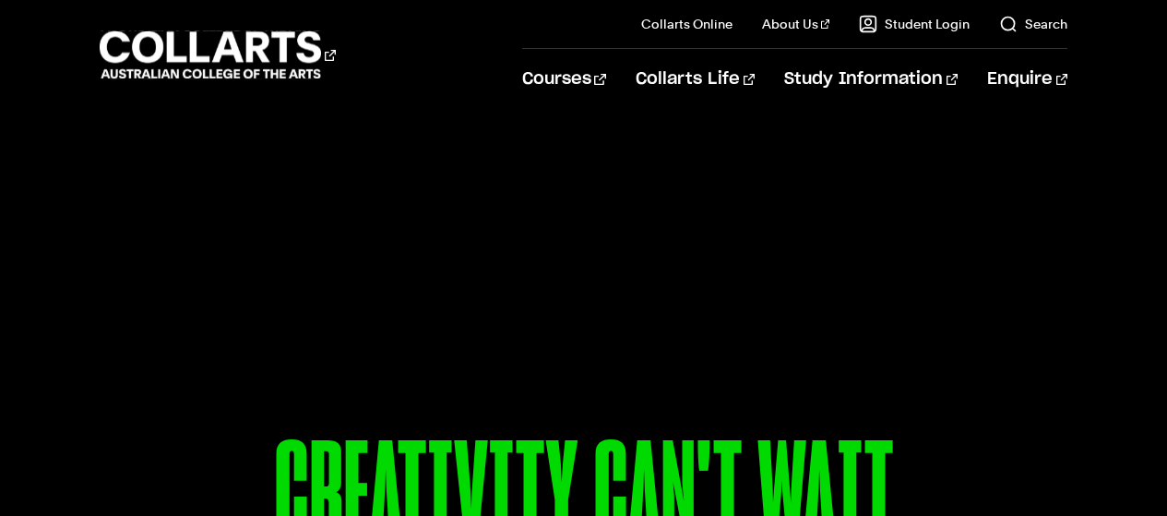 This screenshot has height=516, width=1167. What do you see at coordinates (914, 24) in the screenshot?
I see `a: Student Login` at bounding box center [914, 24].